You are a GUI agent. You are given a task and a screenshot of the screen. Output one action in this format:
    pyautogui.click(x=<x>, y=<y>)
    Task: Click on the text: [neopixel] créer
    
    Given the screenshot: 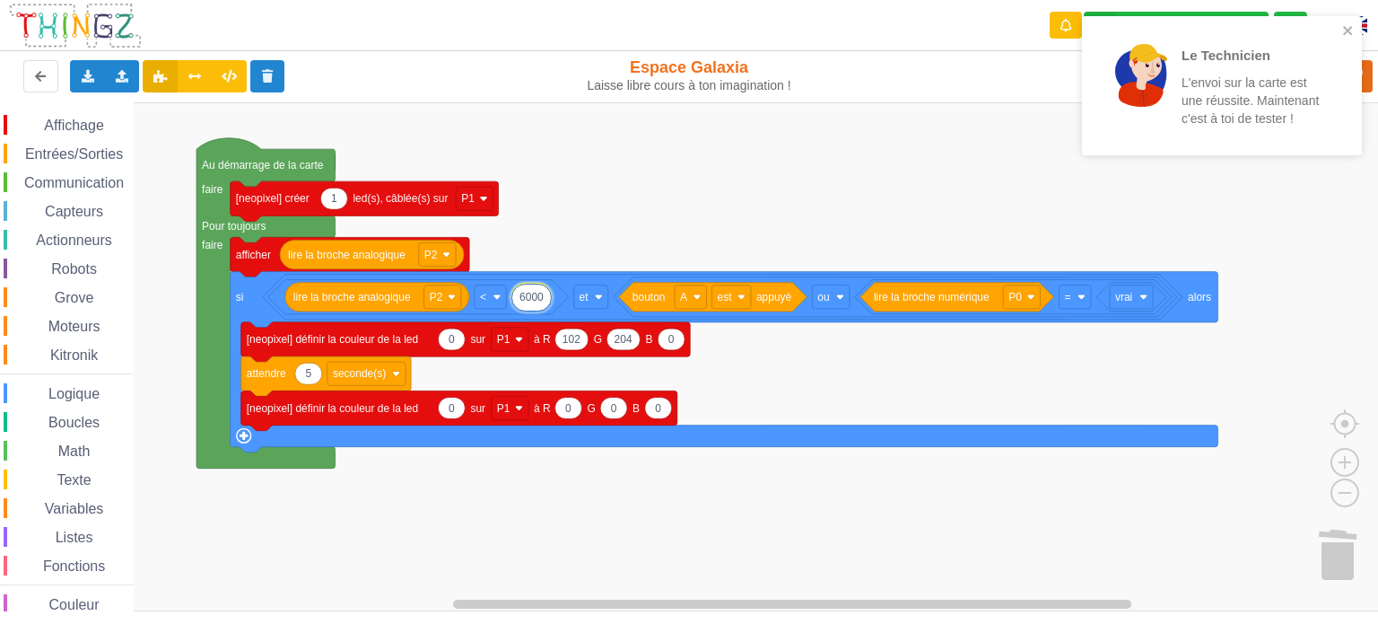 What is the action you would take?
    pyautogui.click(x=273, y=198)
    